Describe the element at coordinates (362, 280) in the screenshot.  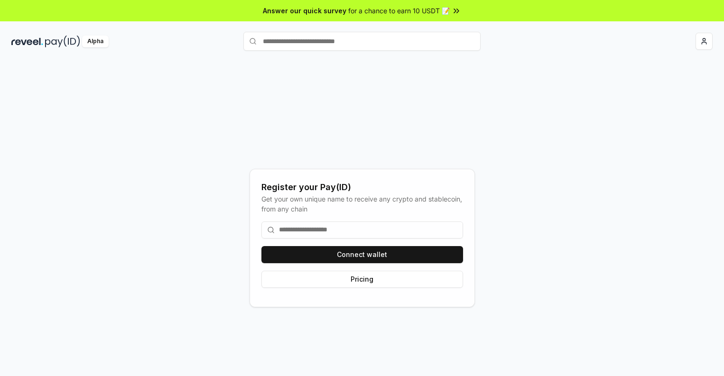
I see `button: Pricing` at that location.